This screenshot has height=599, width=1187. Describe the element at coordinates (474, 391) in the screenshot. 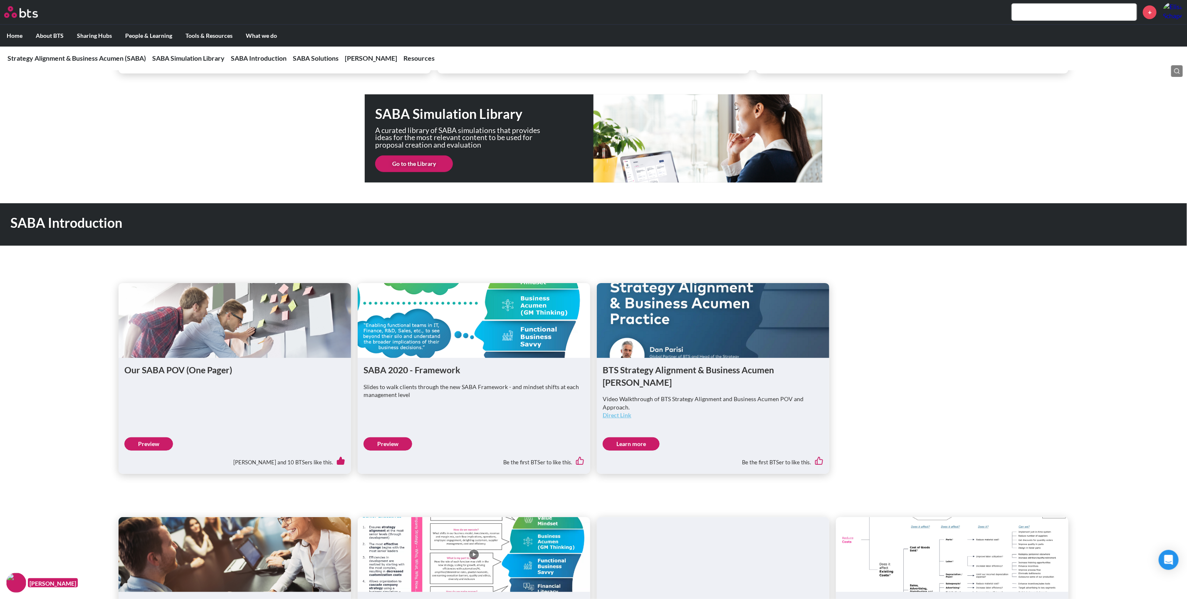

I see `p: Slides to walk clients through the new SABA Framework - and mindset shifts at each management level` at that location.